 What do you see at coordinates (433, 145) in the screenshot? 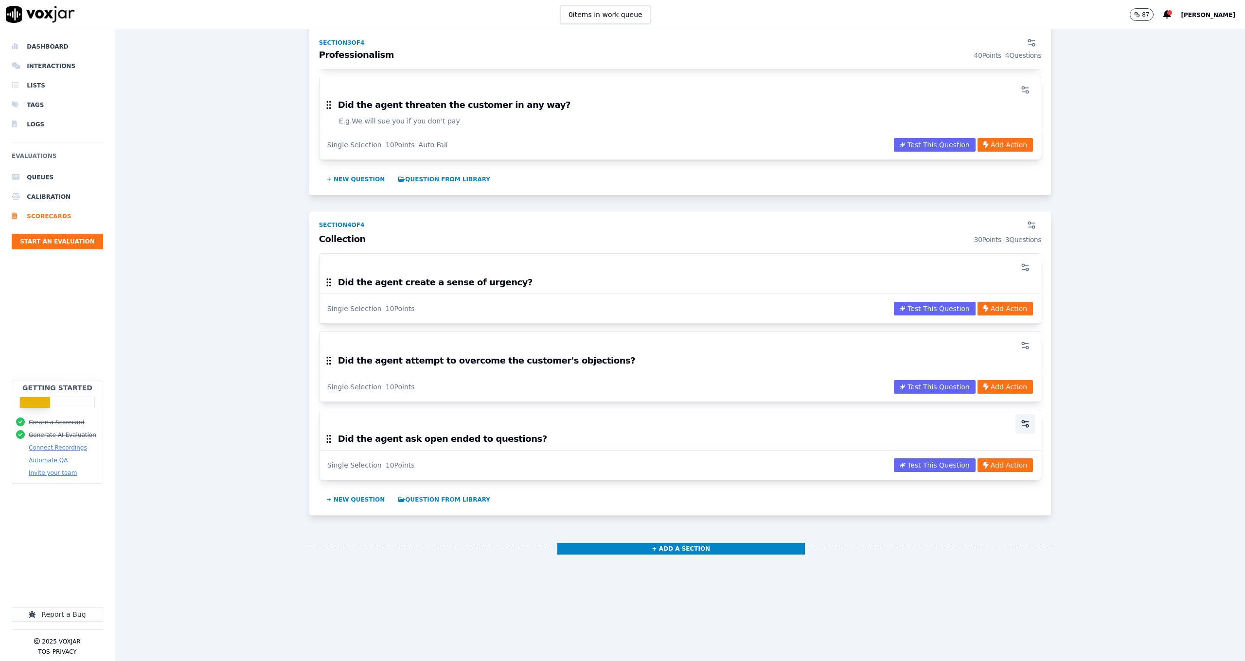
I see `div: Auto Fail` at bounding box center [433, 145].